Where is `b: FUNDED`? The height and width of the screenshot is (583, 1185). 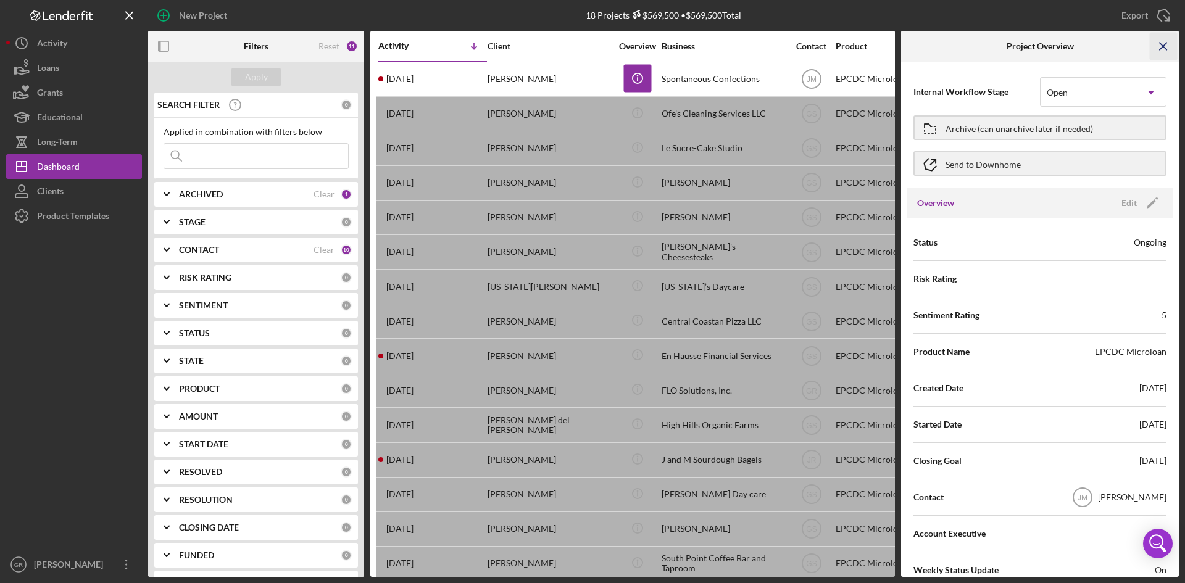 b: FUNDED is located at coordinates (196, 556).